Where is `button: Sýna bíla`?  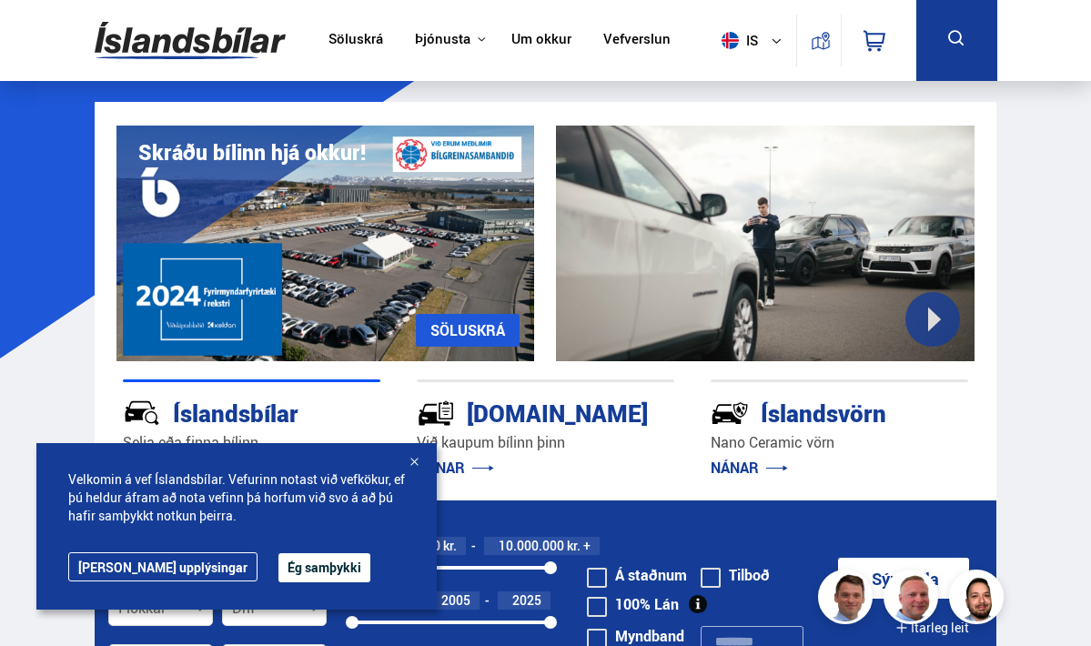 button: Sýna bíla is located at coordinates (903, 578).